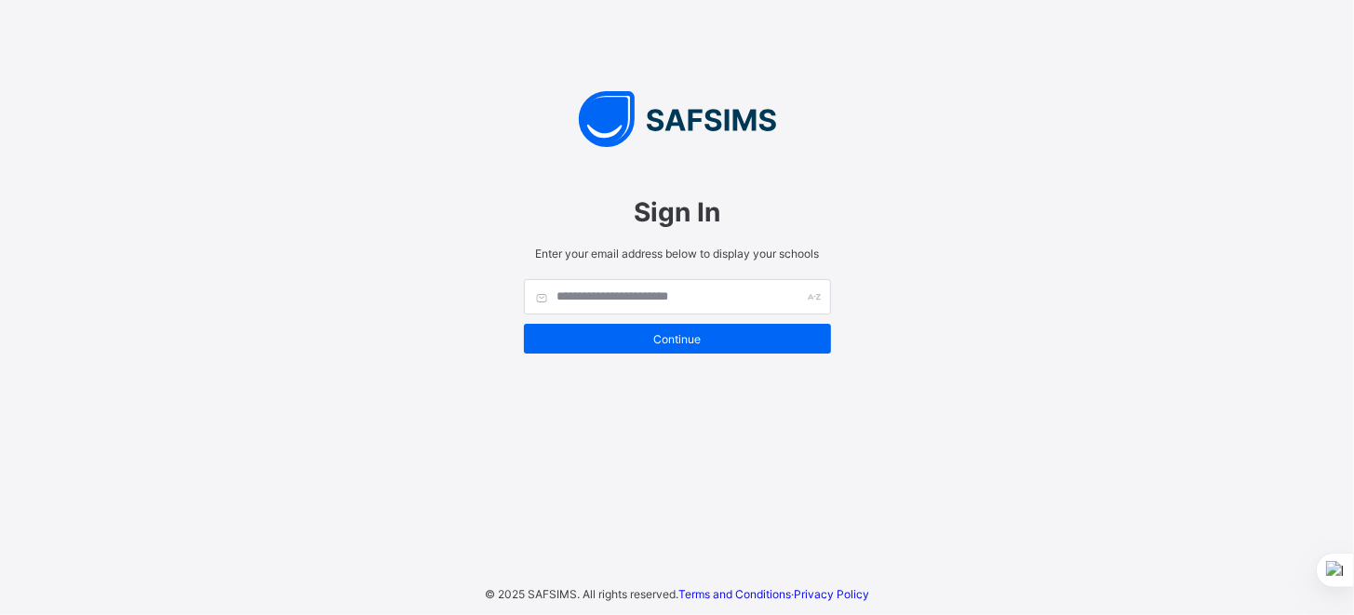 The image size is (1354, 615). What do you see at coordinates (678, 339) in the screenshot?
I see `span: Continue` at bounding box center [678, 339].